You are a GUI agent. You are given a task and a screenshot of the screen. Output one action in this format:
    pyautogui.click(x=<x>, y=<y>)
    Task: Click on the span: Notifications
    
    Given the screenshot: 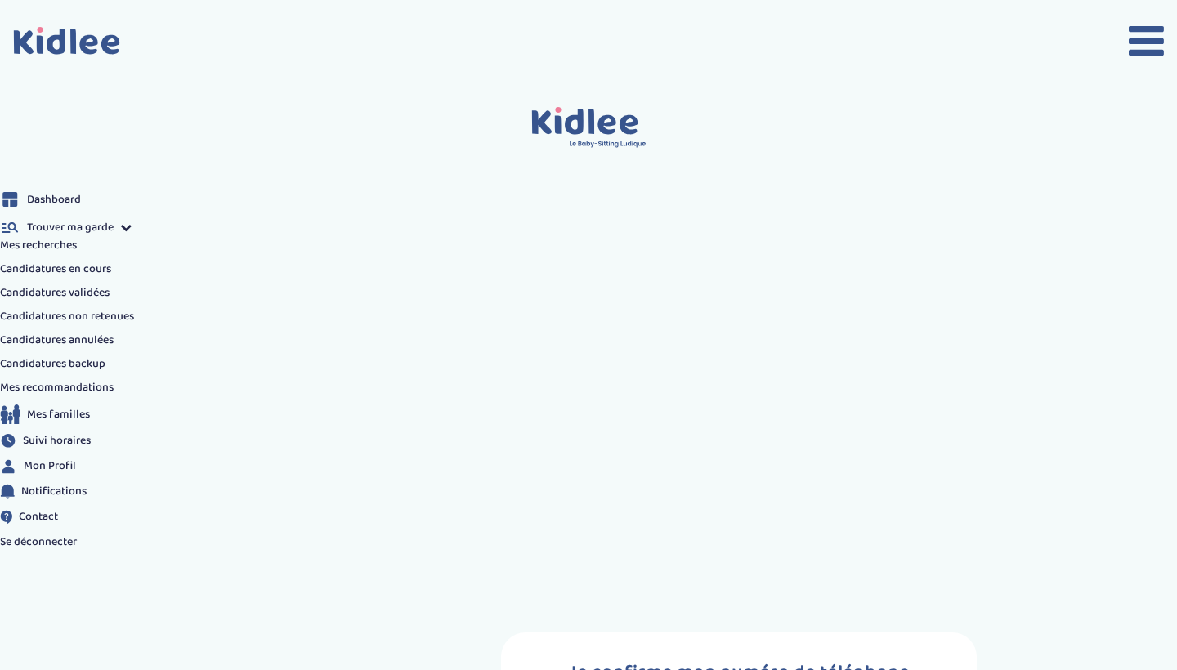 What is the action you would take?
    pyautogui.click(x=54, y=491)
    